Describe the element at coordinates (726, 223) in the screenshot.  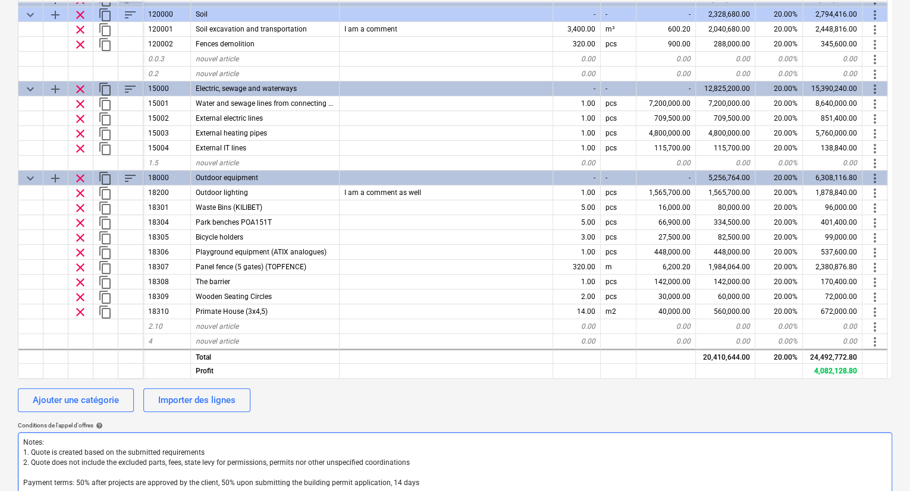
I see `div: 334,500.00` at that location.